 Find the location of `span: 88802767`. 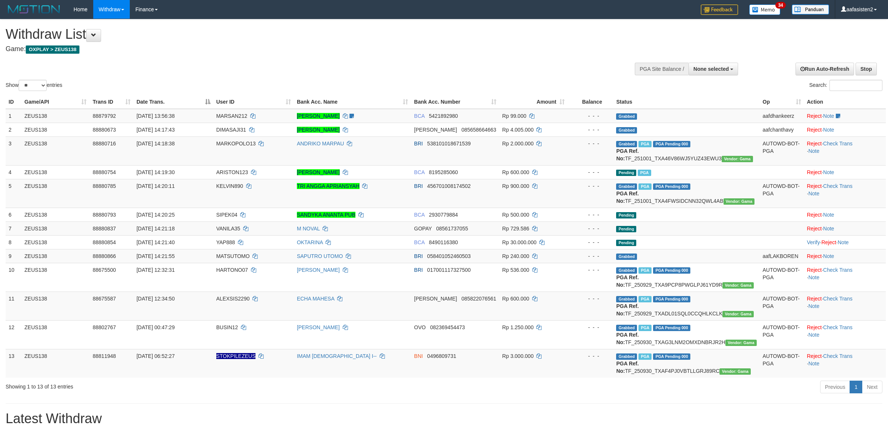

span: 88802767 is located at coordinates (104, 328).